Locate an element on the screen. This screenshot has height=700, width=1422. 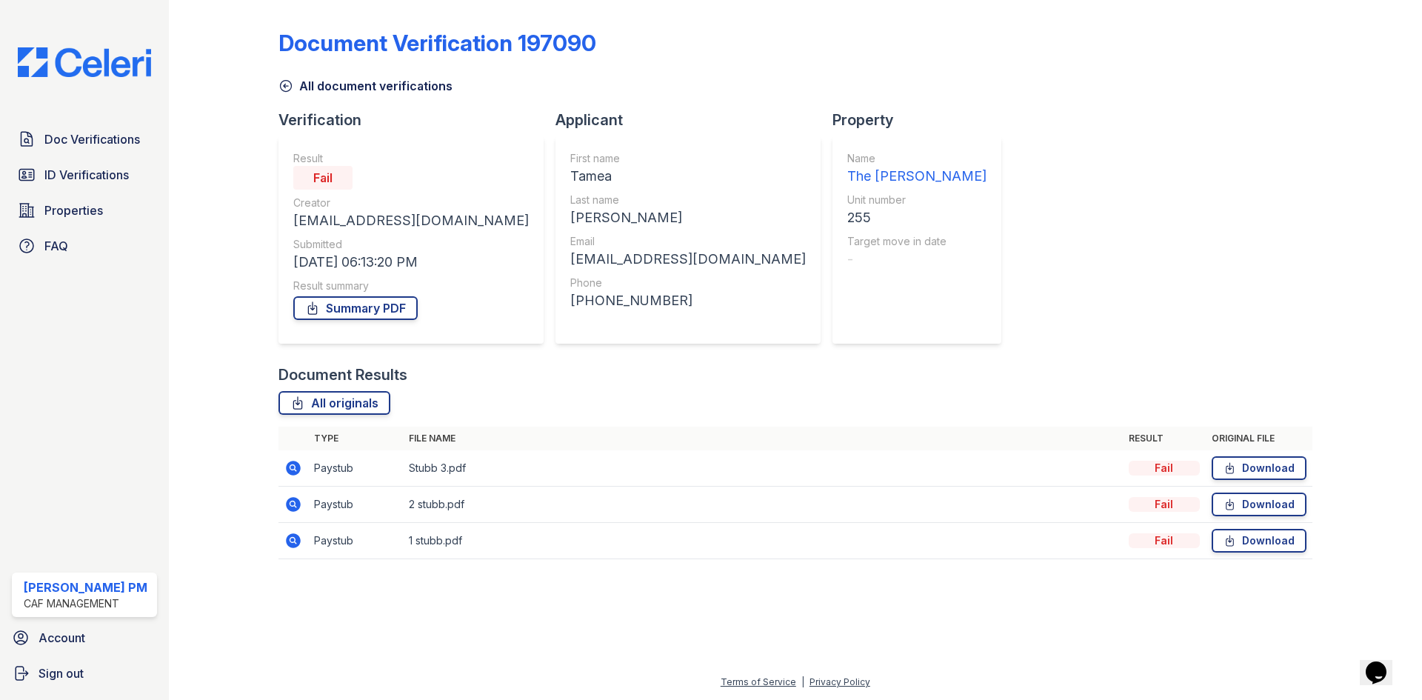
div: Document Results is located at coordinates (343, 375).